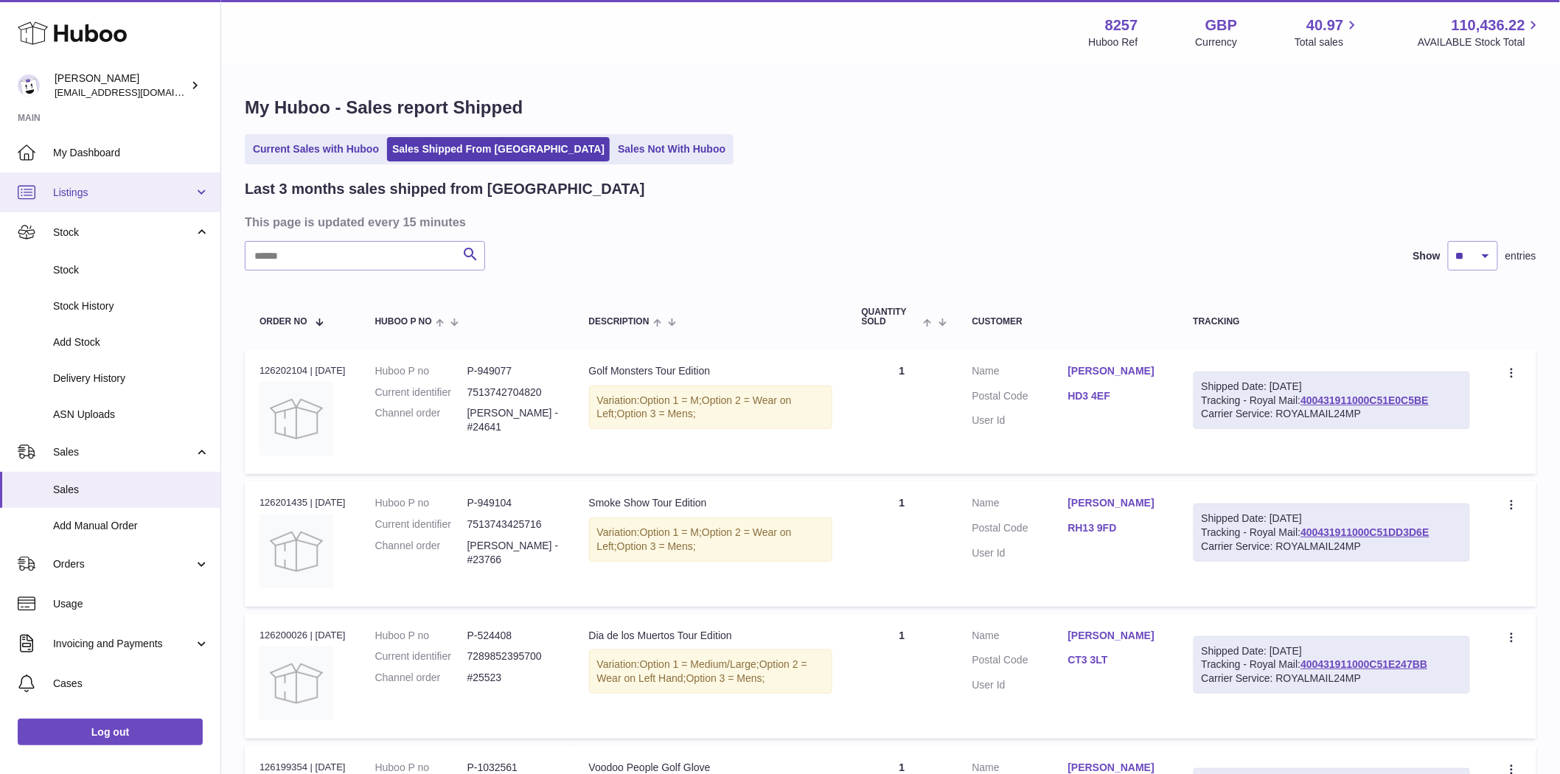 Image resolution: width=1560 pixels, height=774 pixels. I want to click on div: Golf Monsters Tour Edition, so click(711, 371).